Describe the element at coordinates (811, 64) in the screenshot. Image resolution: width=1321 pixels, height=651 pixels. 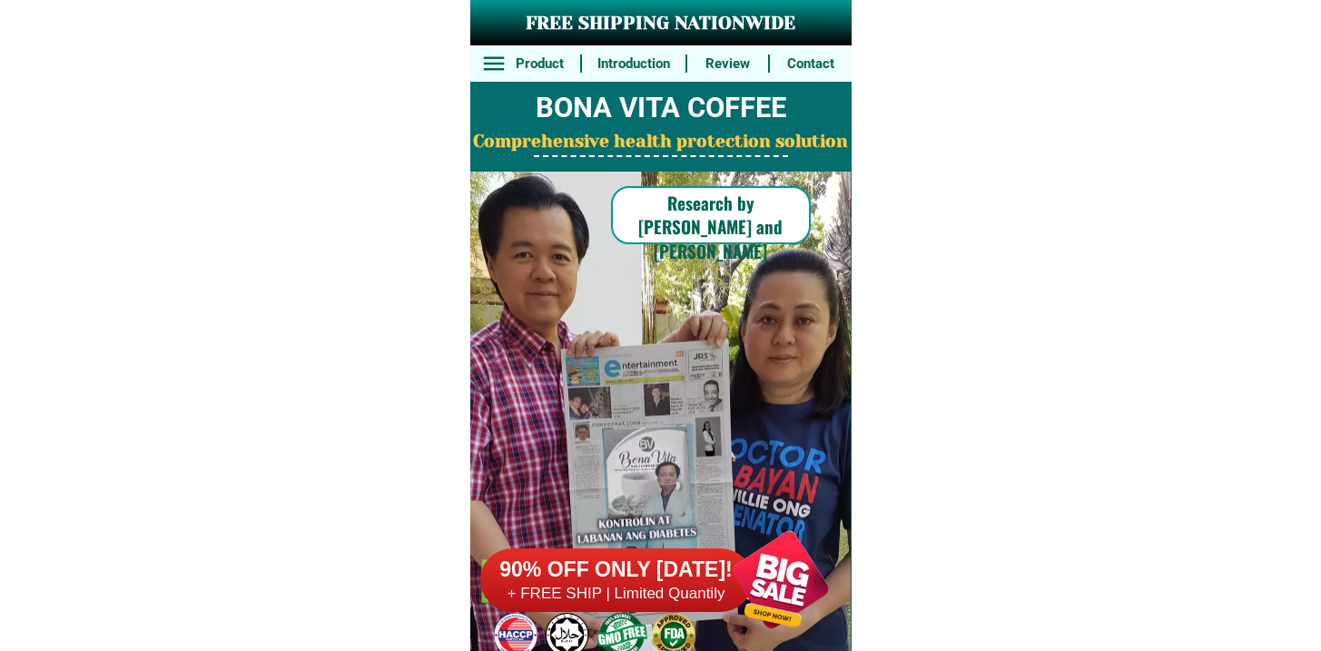
I see `h6: Contact` at that location.